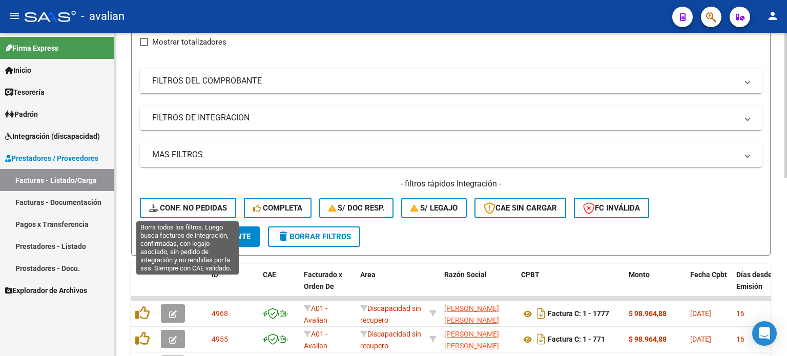  Describe the element at coordinates (22, 114) in the screenshot. I see `span: Padrón` at that location.